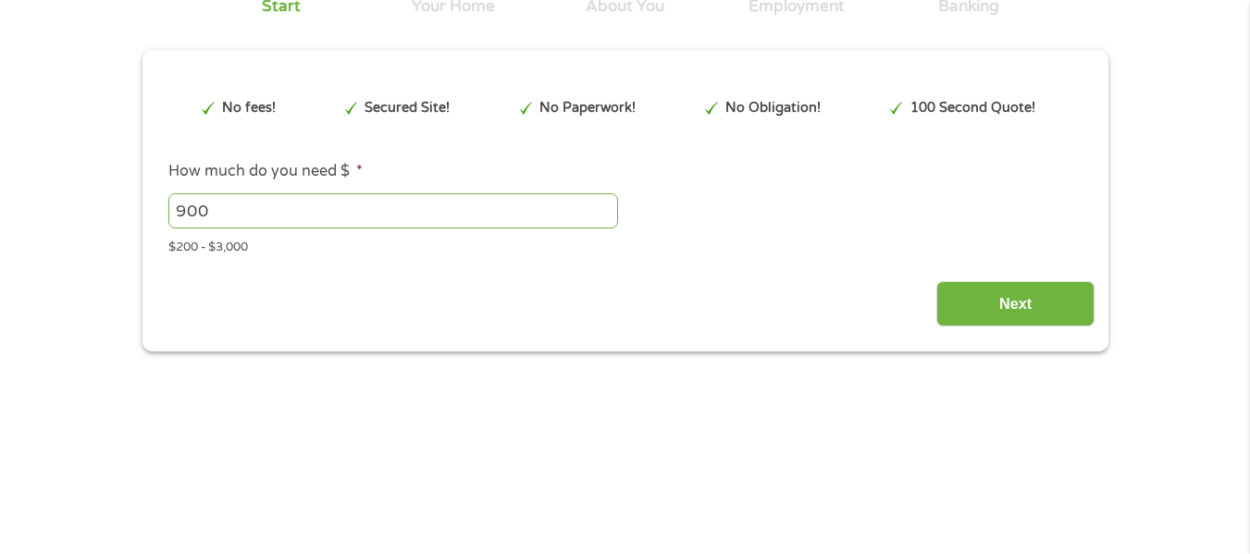 The image size is (1250, 554). Describe the element at coordinates (773, 108) in the screenshot. I see `p: No Obligation!` at that location.